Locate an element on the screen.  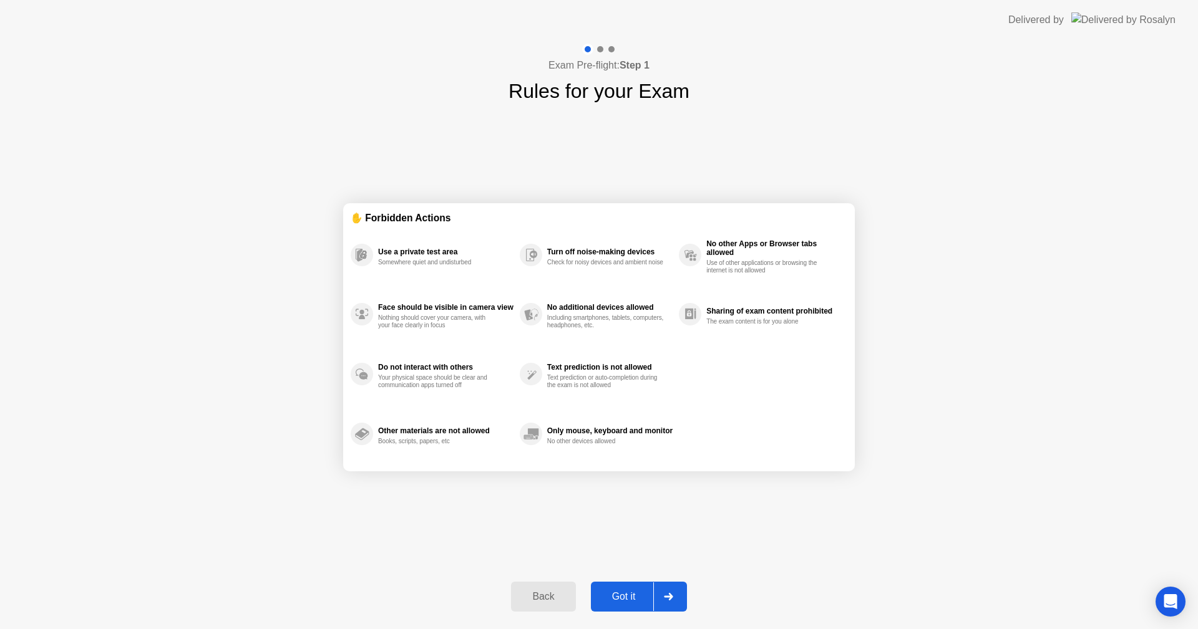
div: Open Intercom Messenger is located at coordinates (1170, 602).